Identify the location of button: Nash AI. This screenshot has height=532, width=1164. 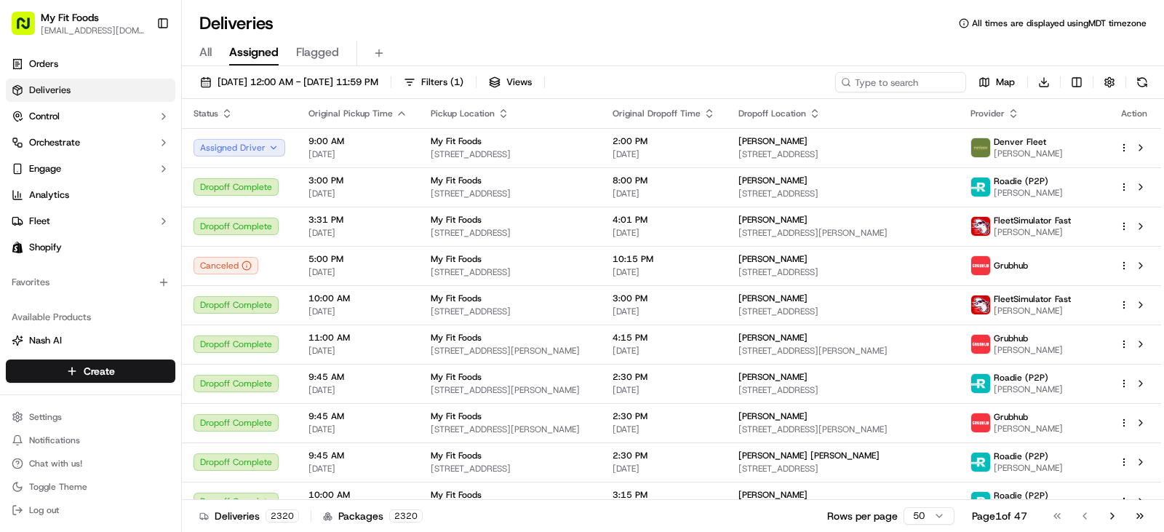
(90, 340).